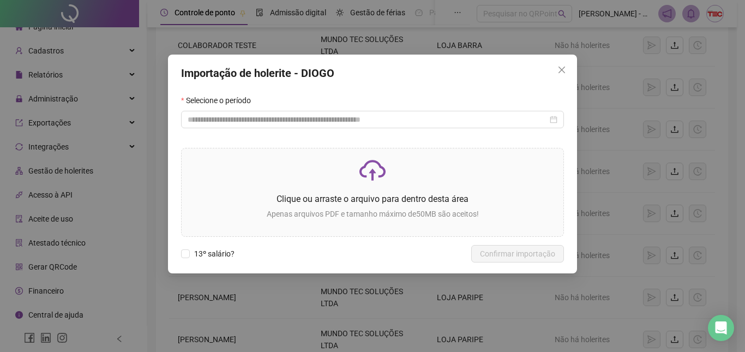 The width and height of the screenshot is (745, 352). Describe the element at coordinates (373, 192) in the screenshot. I see `span: cloud-uploadClique ou arraste o arquivo para dentro desta áreaApenas arquivos PDF e tamanho máxim...` at that location.